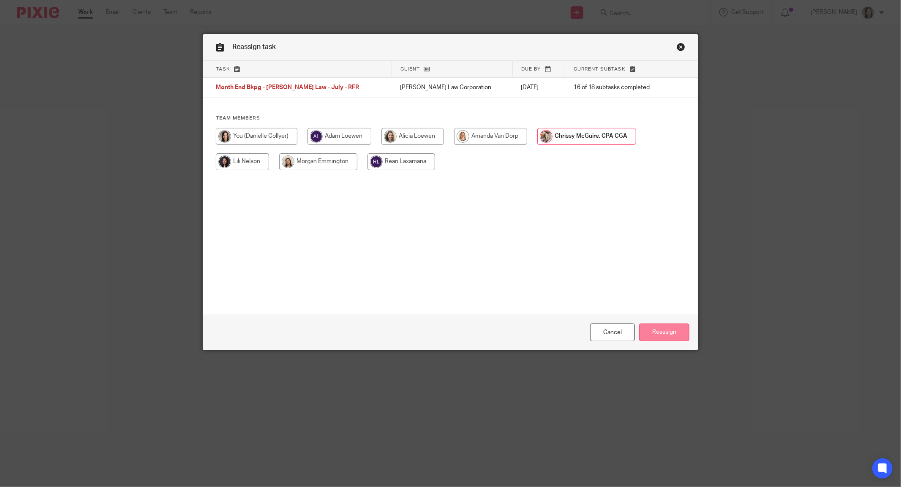  What do you see at coordinates (410, 69) in the screenshot?
I see `span: Client` at bounding box center [410, 69].